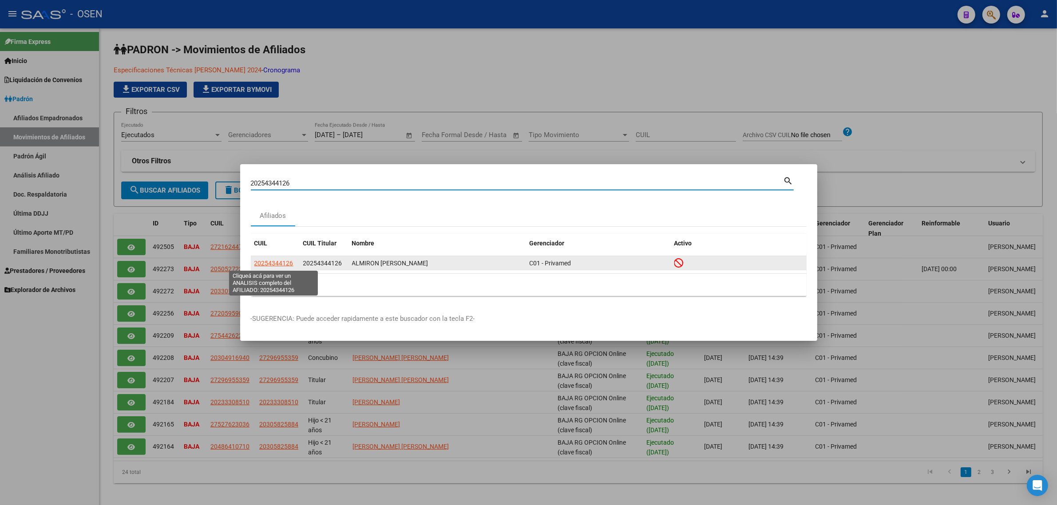 The height and width of the screenshot is (505, 1057). What do you see at coordinates (363, 243) in the screenshot?
I see `span: Nombre` at bounding box center [363, 243].